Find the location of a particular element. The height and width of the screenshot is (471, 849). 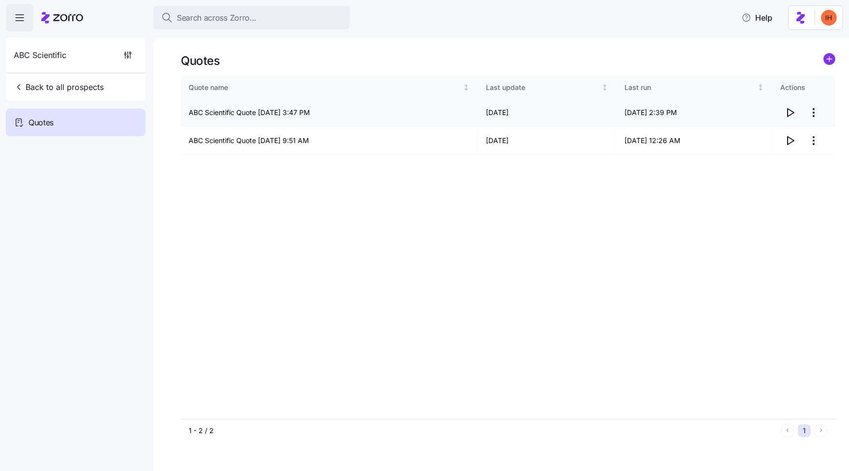

h1: Quotes is located at coordinates (200, 60).